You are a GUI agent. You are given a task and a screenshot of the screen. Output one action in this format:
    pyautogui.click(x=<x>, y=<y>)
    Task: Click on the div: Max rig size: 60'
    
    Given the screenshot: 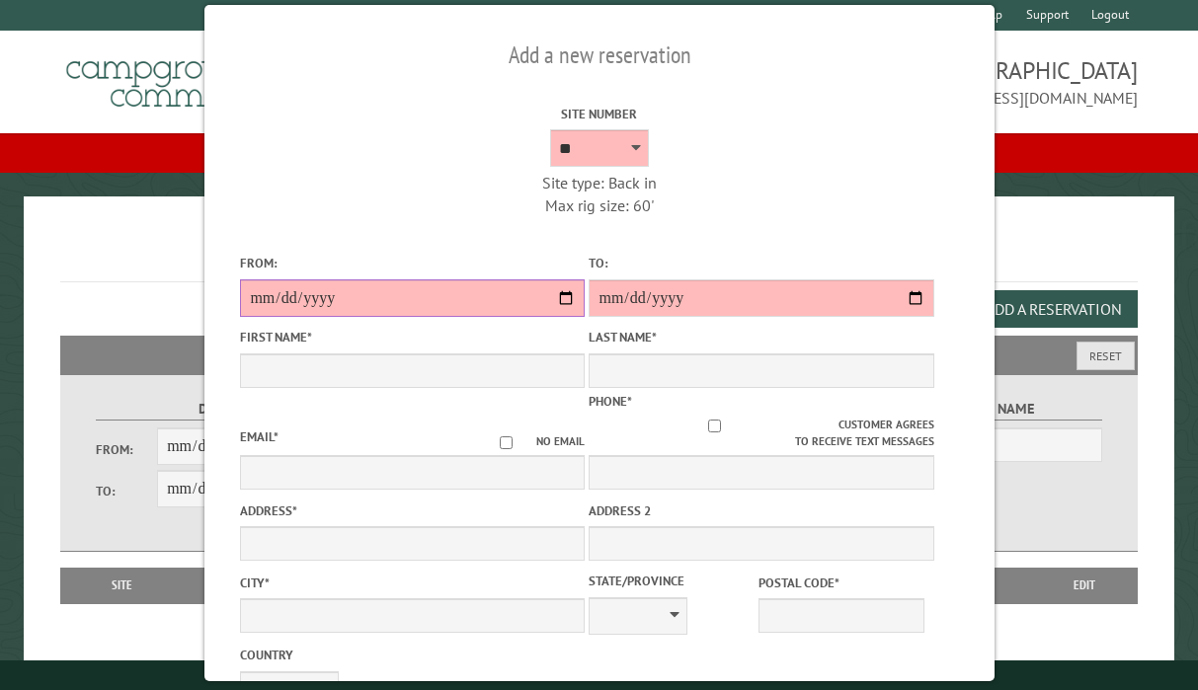 What is the action you would take?
    pyautogui.click(x=598, y=205)
    